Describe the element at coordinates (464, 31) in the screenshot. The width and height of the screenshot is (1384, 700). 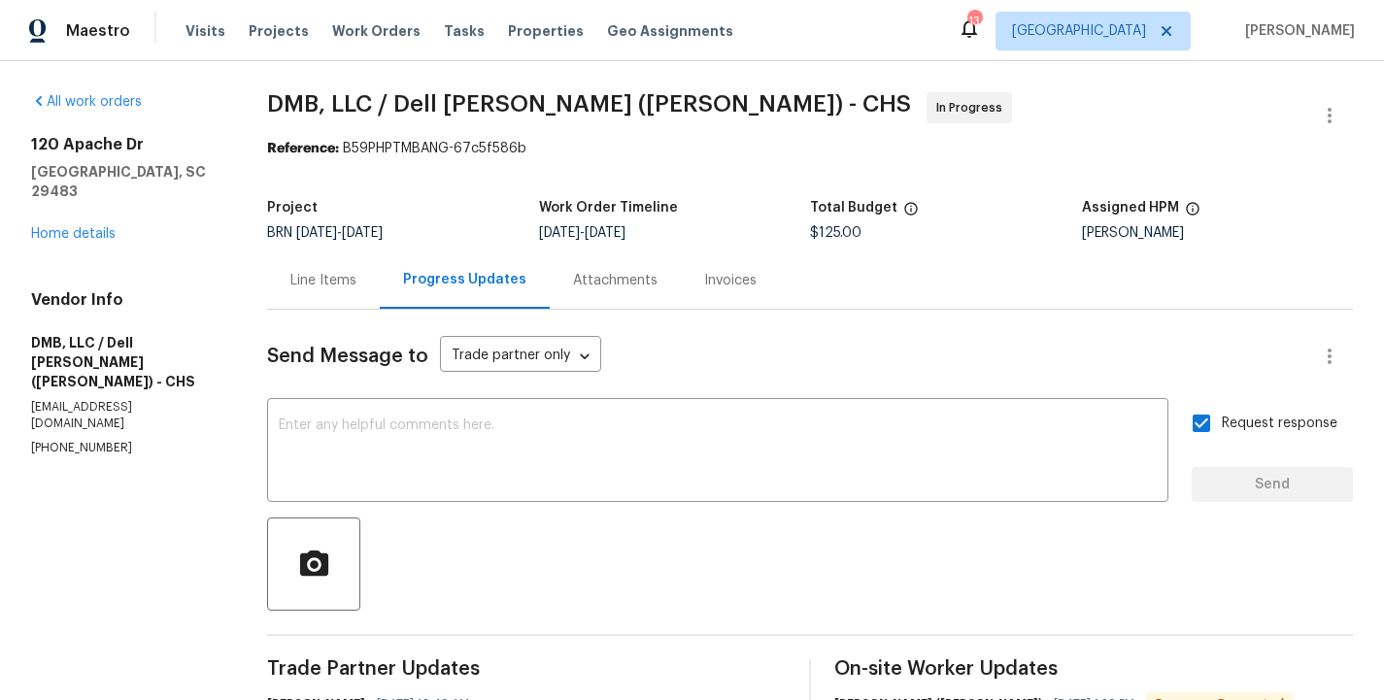
I see `span: Tasks` at that location.